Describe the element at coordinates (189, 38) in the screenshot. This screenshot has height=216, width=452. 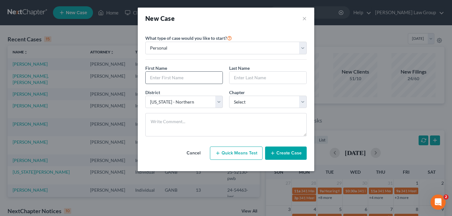
I see `label: What type of case would you like to start?` at that location.